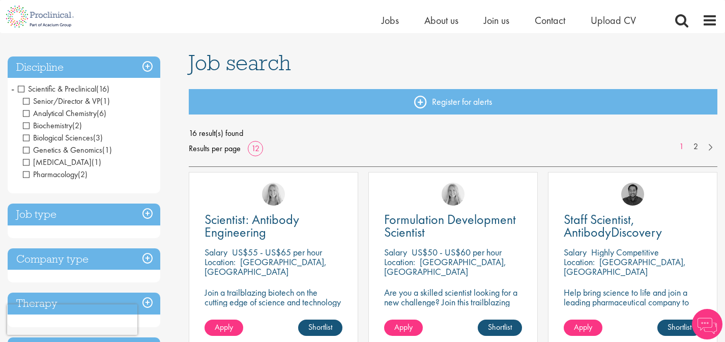 The width and height of the screenshot is (725, 342). I want to click on div: Discipline, so click(84, 67).